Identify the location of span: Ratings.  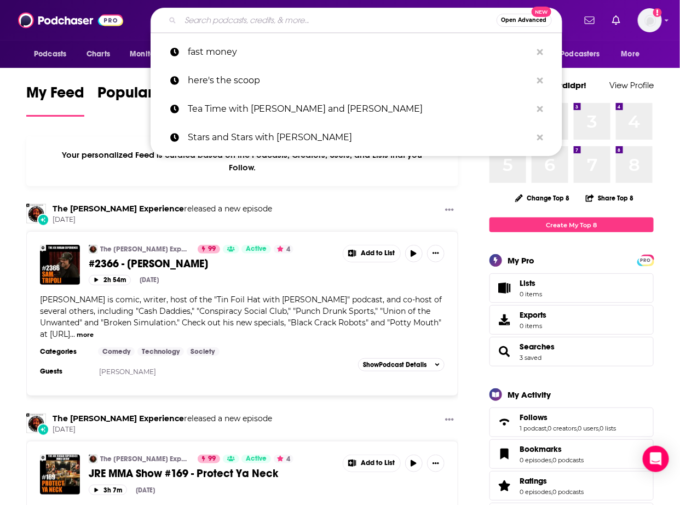
(571, 485).